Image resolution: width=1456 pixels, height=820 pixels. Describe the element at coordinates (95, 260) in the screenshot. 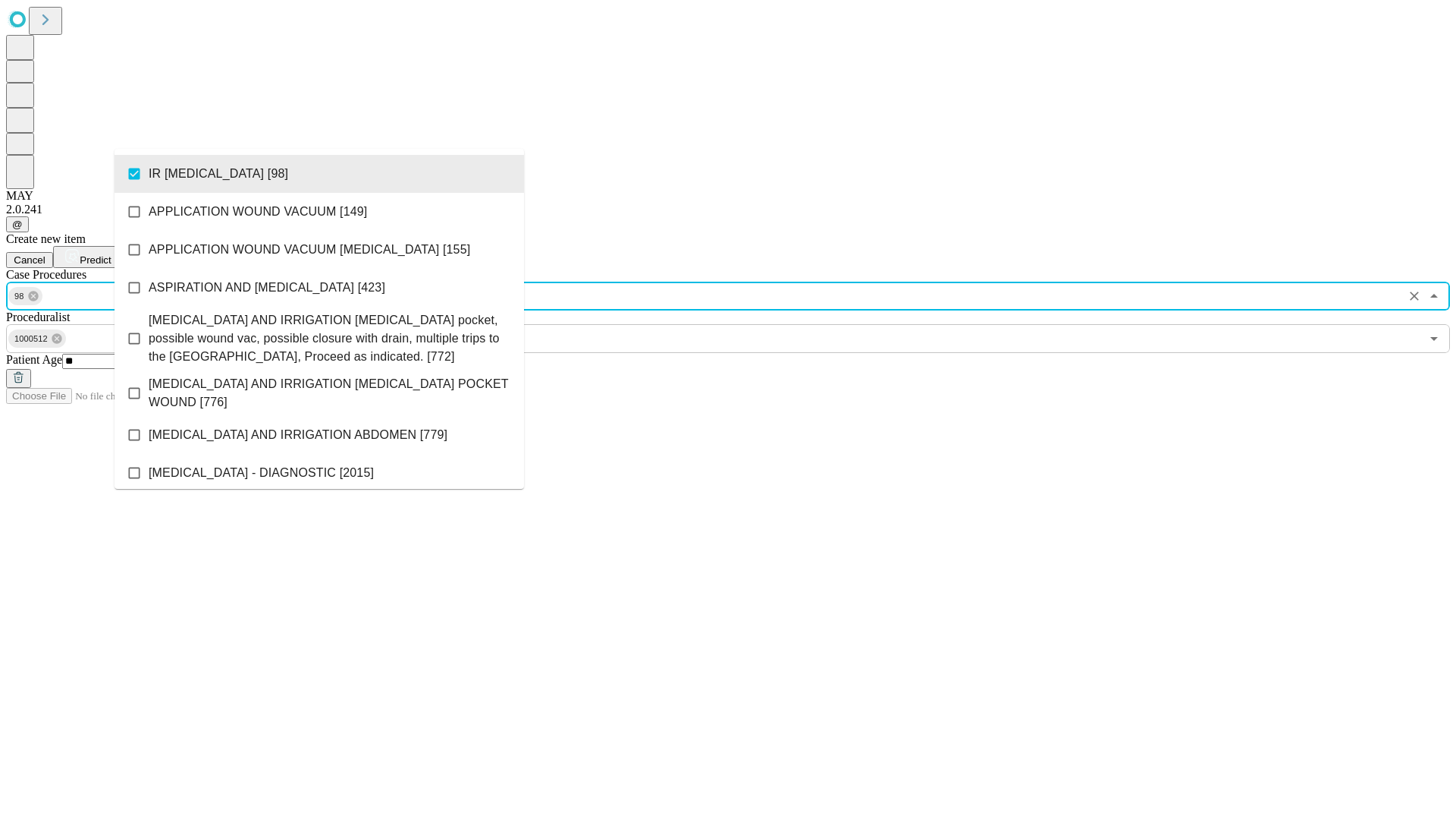

I see `span: Predict` at that location.